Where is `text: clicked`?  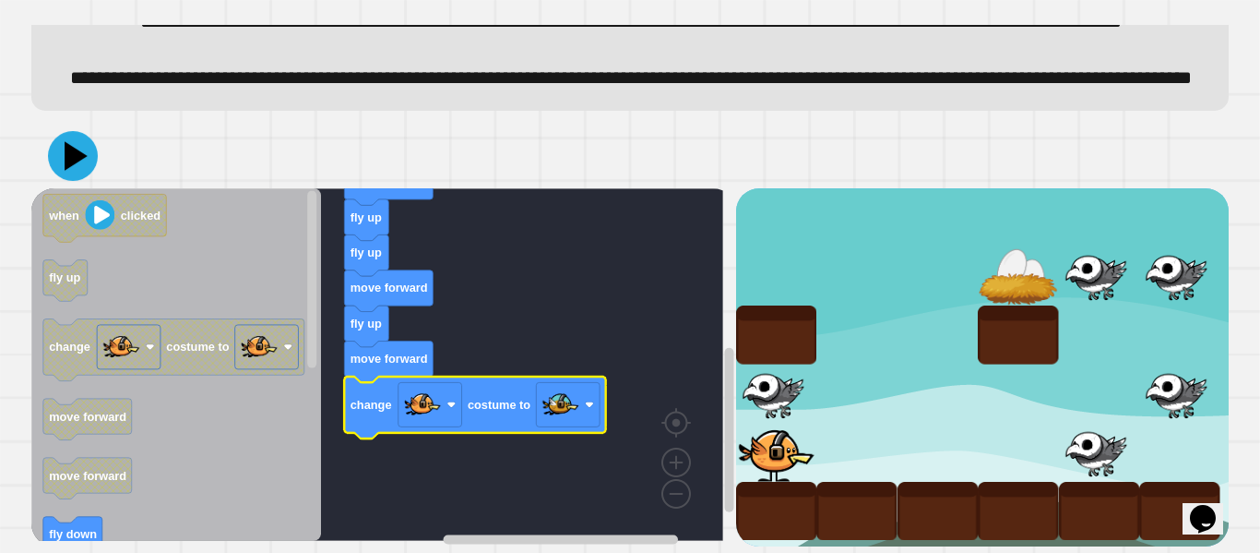 text: clicked is located at coordinates (140, 214).